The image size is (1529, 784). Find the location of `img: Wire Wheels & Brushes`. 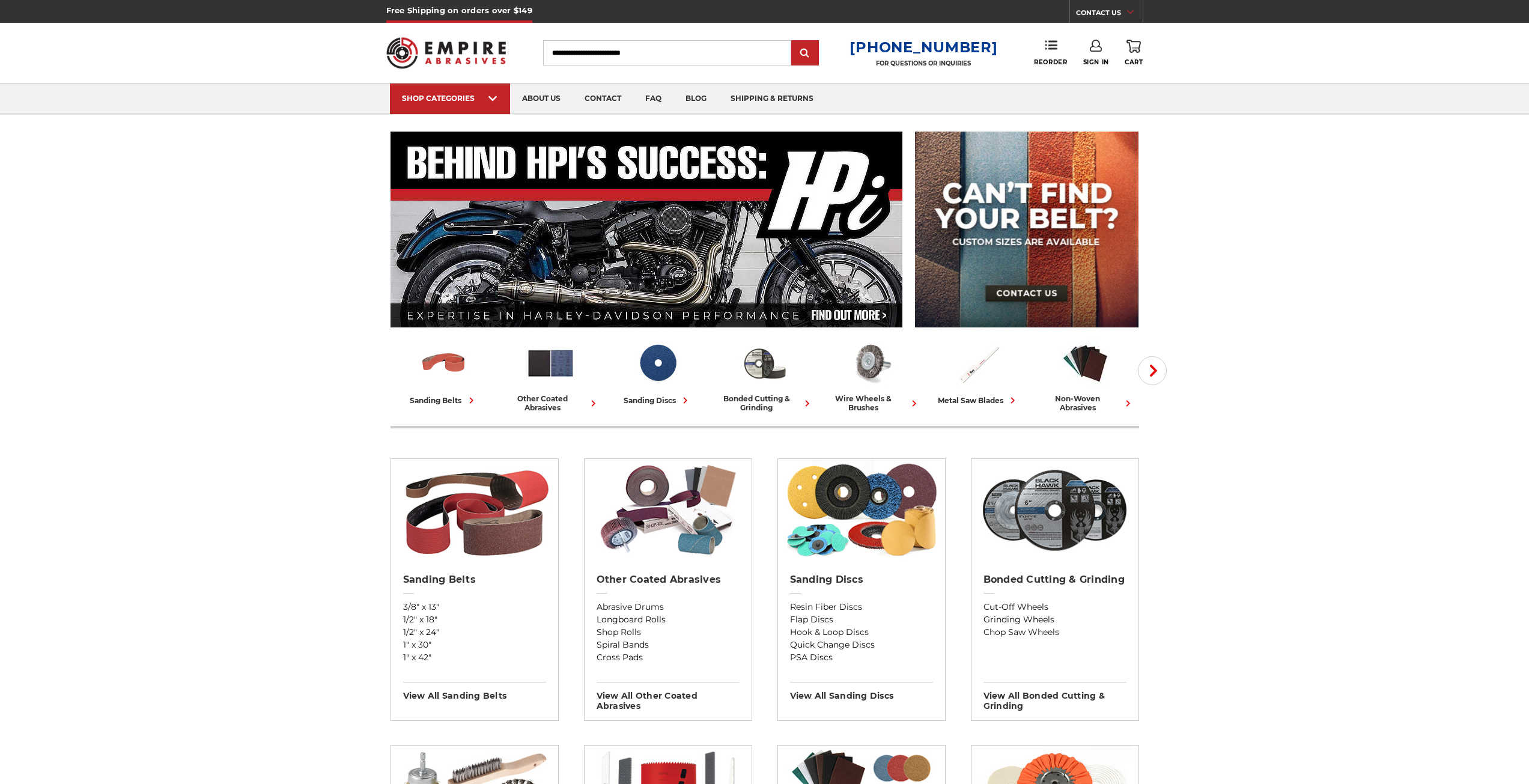

img: Wire Wheels & Brushes is located at coordinates (871, 363).